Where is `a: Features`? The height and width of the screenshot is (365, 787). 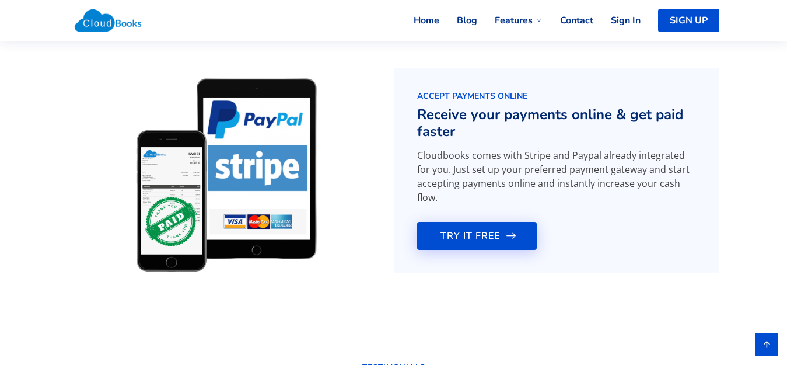 a: Features is located at coordinates (510, 20).